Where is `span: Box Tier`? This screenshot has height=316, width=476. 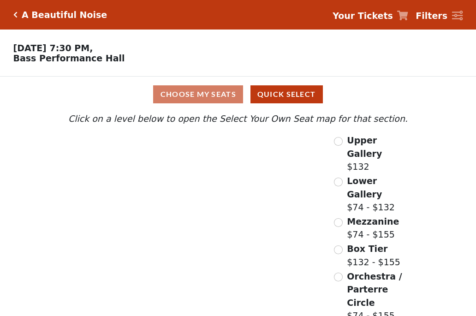
span: Box Tier is located at coordinates (367, 249).